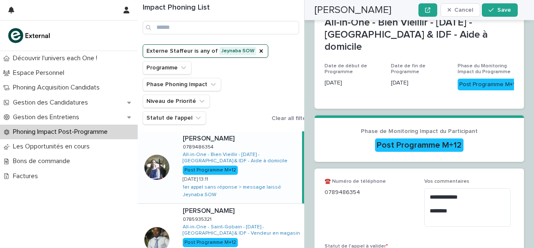 The height and width of the screenshot is (248, 534). I want to click on button: Niveau de Priorité, so click(176, 101).